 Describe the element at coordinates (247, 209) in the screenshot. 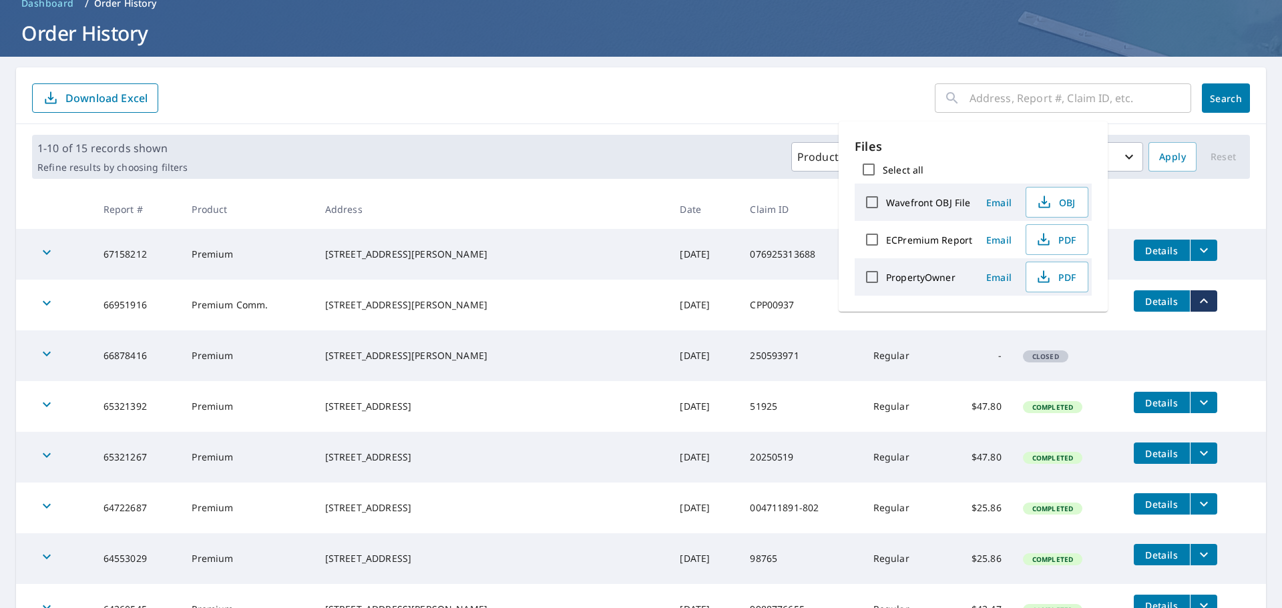

I see `th: Product` at that location.